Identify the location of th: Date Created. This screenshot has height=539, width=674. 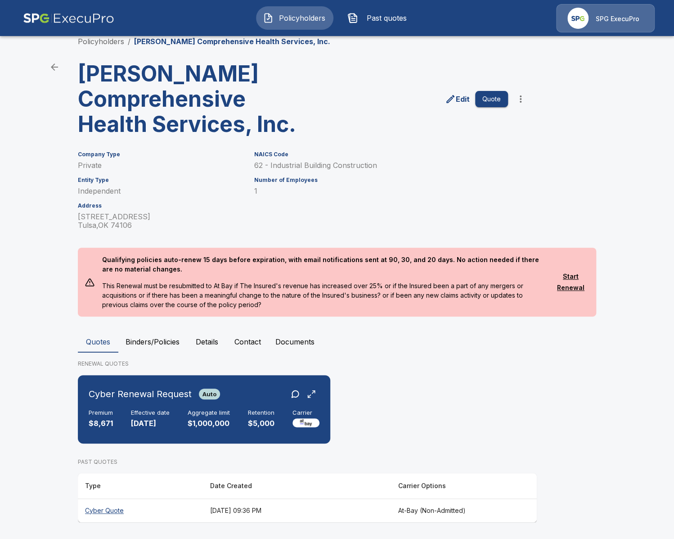
(297, 486).